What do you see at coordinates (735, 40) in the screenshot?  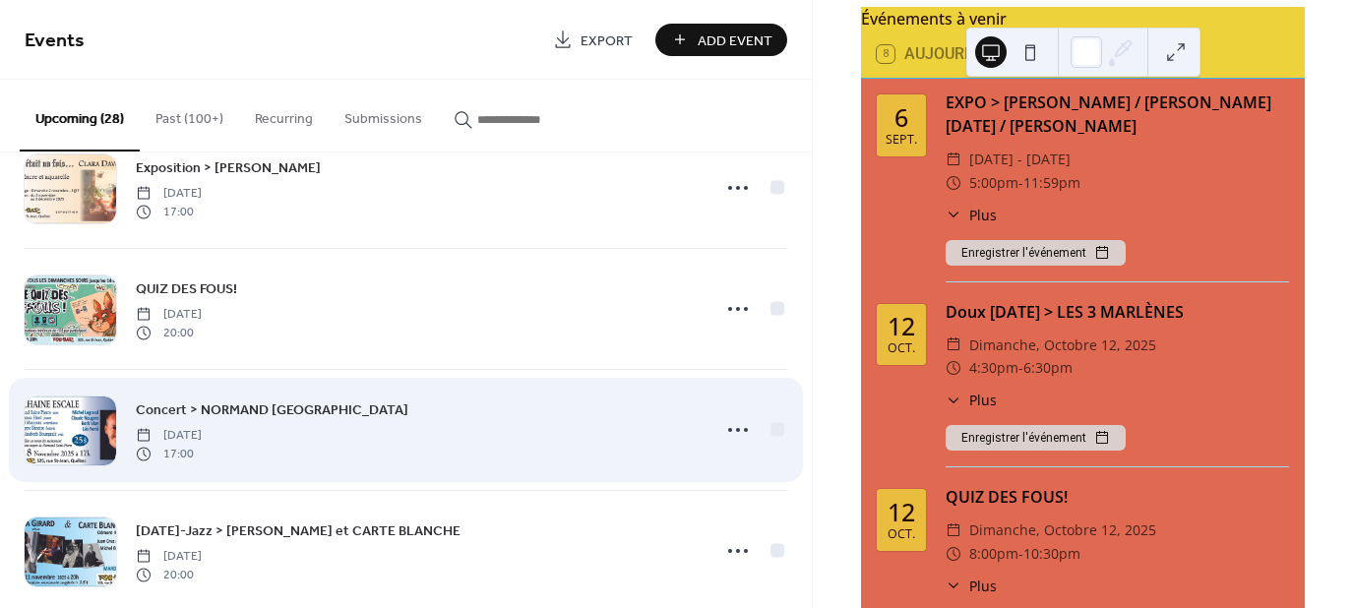 I see `span: Add Event` at bounding box center [735, 40].